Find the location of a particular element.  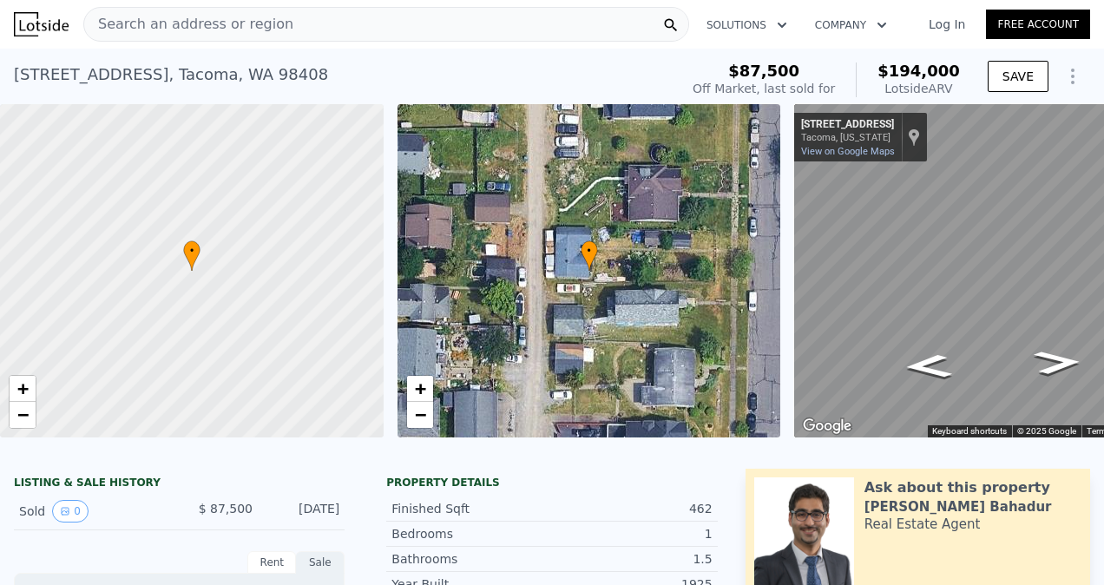

div: Lotside ARV is located at coordinates (919, 89).